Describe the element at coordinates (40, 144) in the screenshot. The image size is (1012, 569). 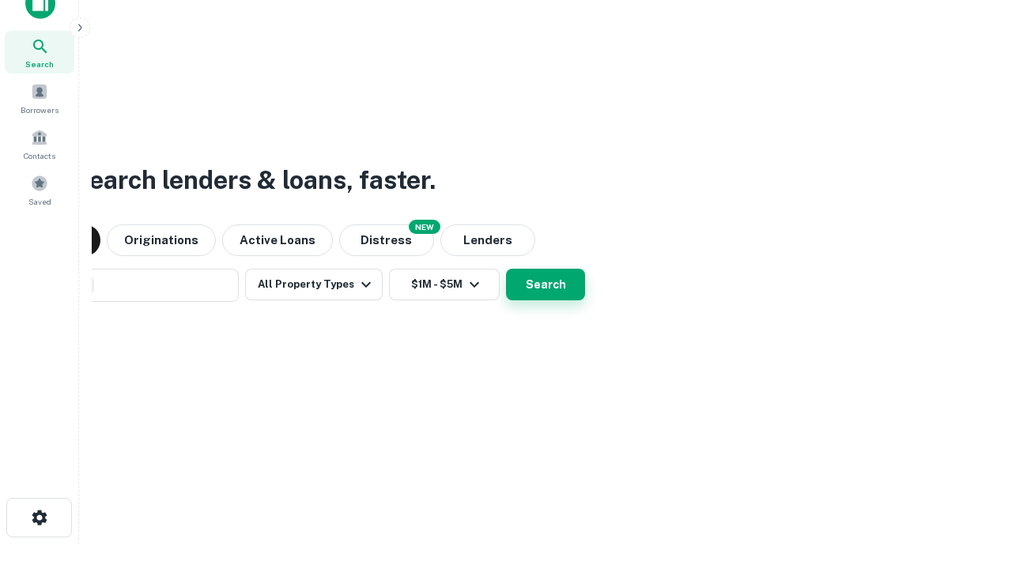
I see `a: Contacts` at that location.